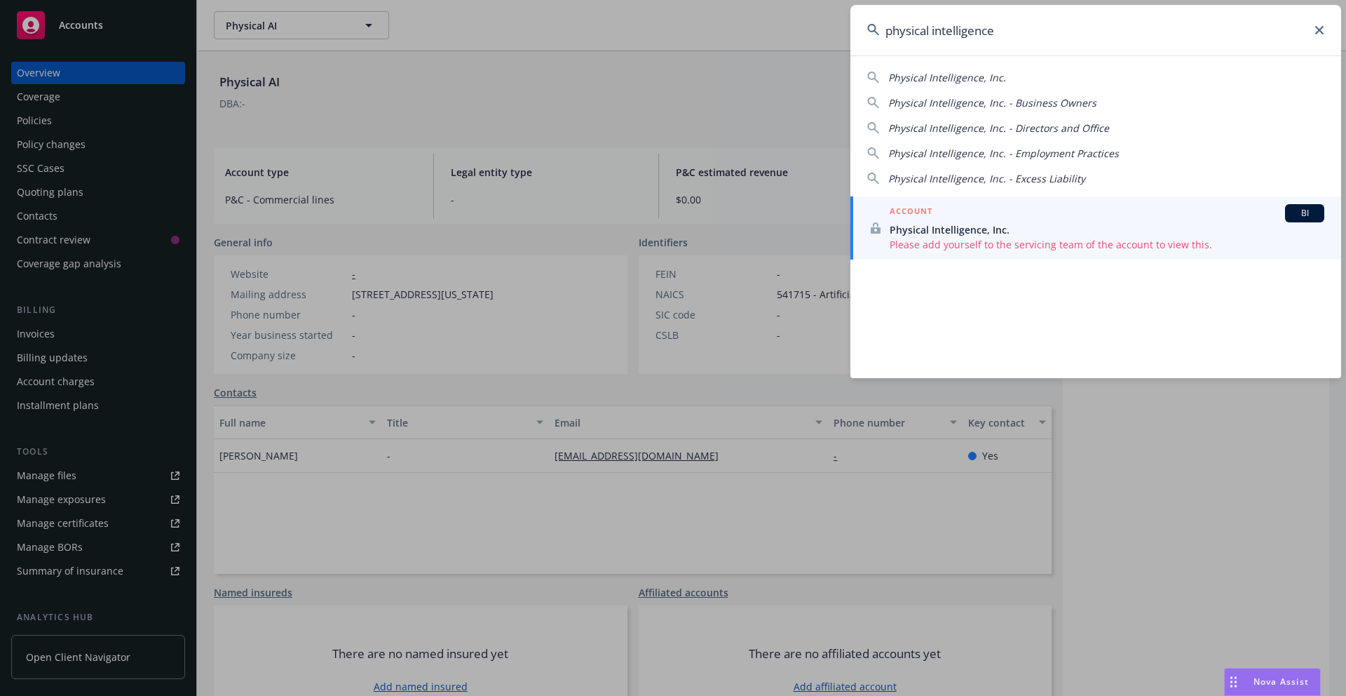 This screenshot has height=696, width=1346. What do you see at coordinates (1281, 681) in the screenshot?
I see `span: Nova Assist` at bounding box center [1281, 681].